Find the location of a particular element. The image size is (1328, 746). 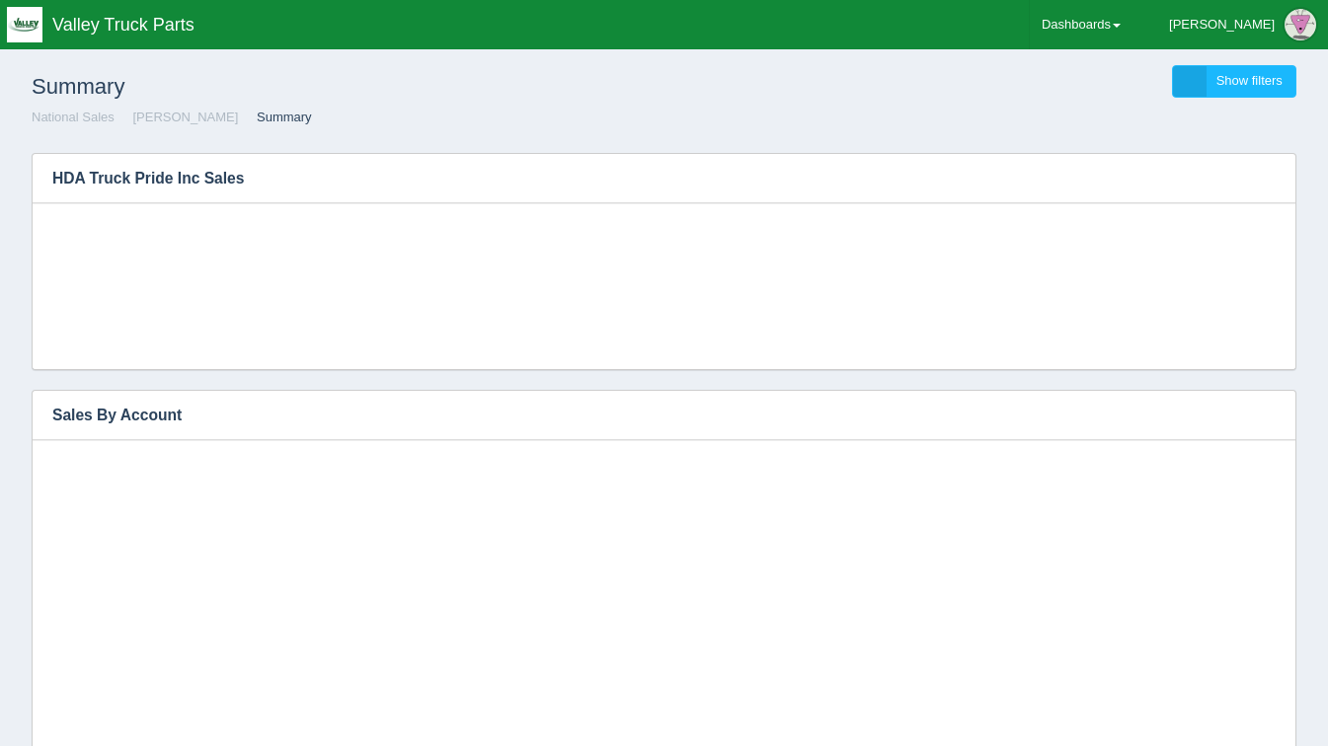

li: Summary is located at coordinates (276, 118).